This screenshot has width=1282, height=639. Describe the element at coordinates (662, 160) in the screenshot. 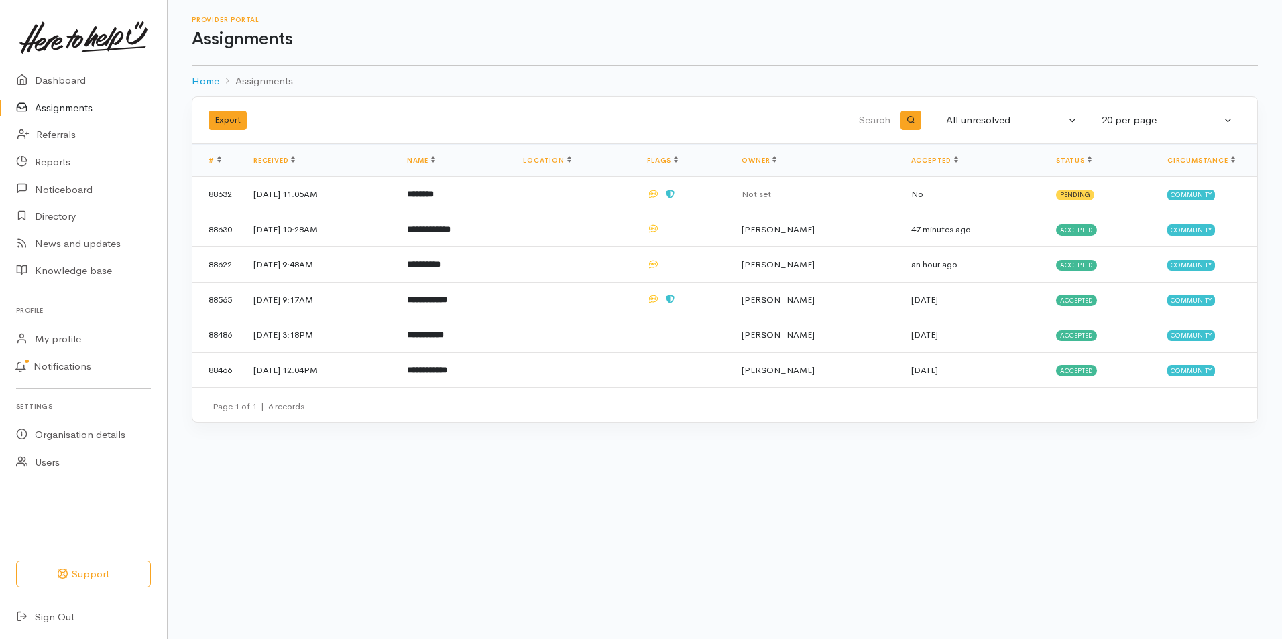

I see `a: Flags` at that location.